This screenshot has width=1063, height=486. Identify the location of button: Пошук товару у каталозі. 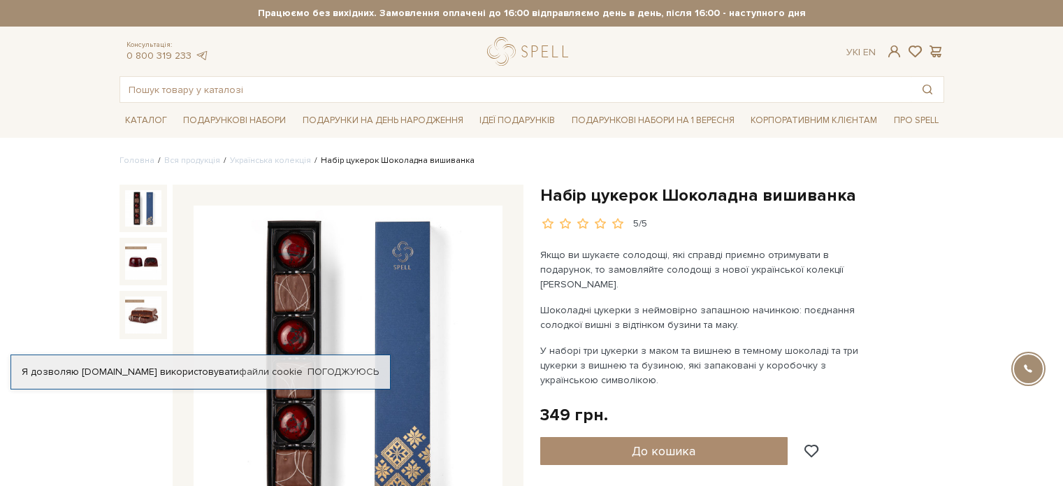
(928, 89).